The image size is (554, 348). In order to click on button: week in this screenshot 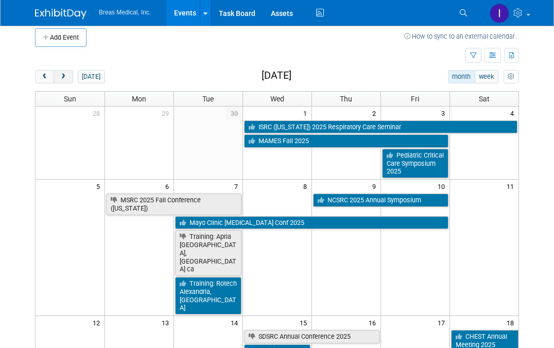, I will do `click(486, 77)`.